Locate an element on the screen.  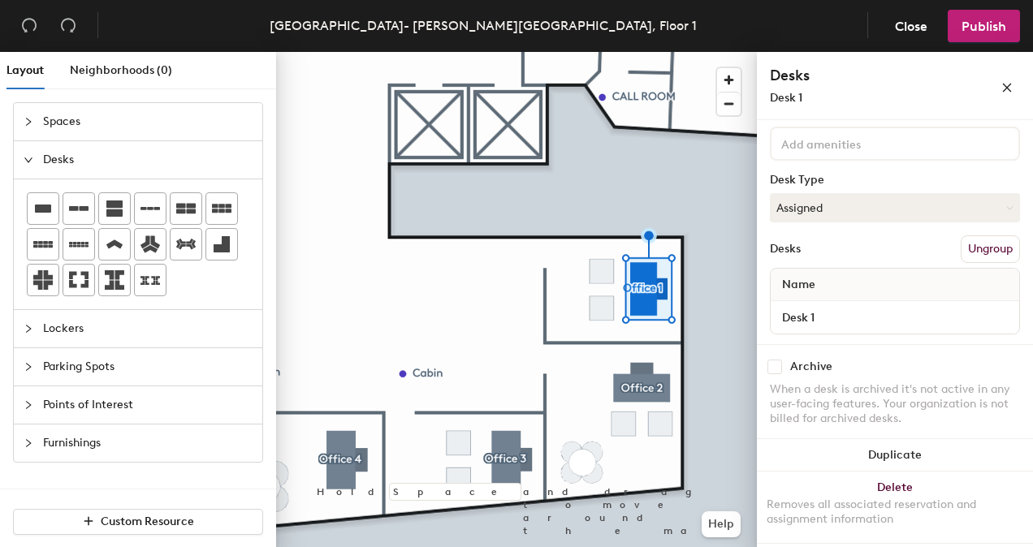
div: Desk Type is located at coordinates (895, 180).